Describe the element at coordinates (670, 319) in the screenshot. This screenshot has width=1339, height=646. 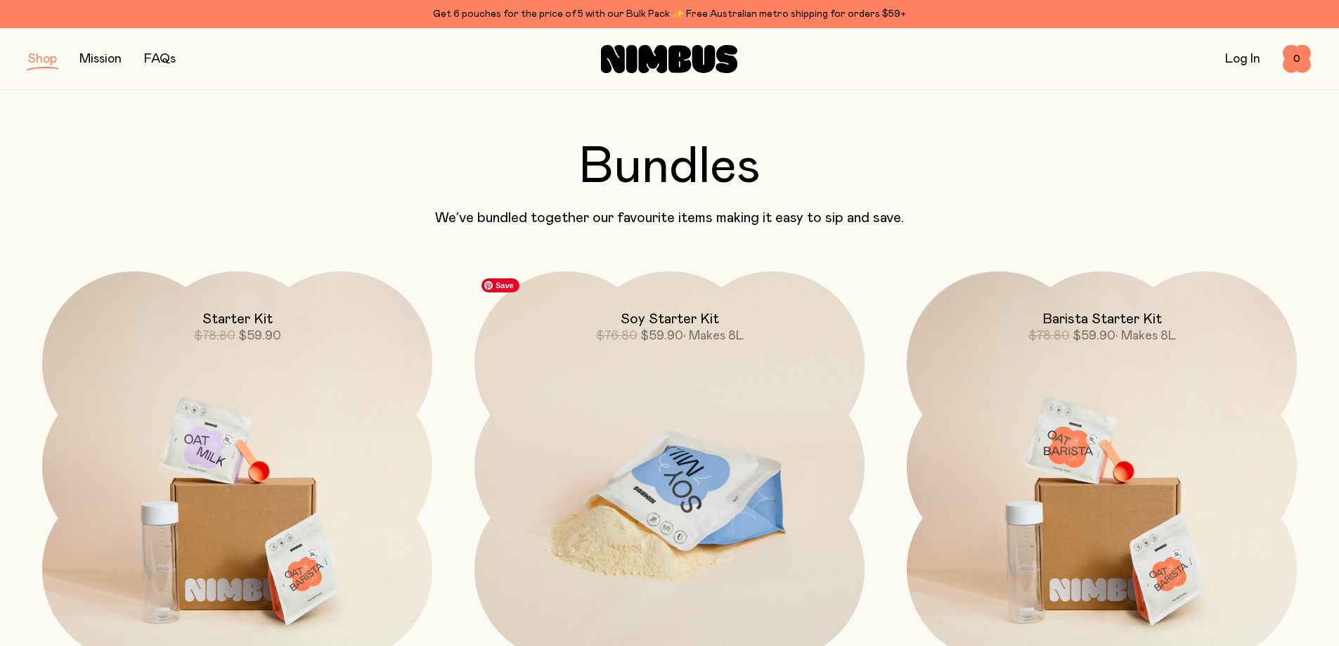
I see `h2: Soy Starter Kit` at that location.